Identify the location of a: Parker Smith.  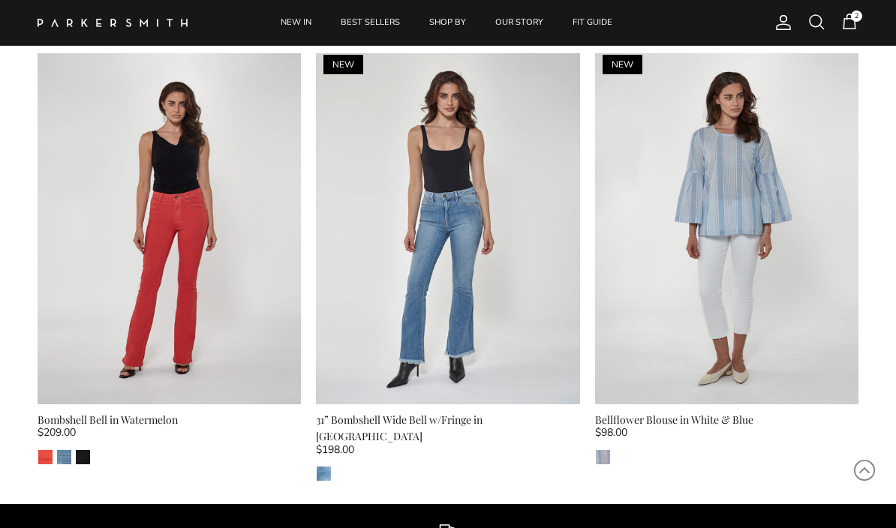
(113, 23).